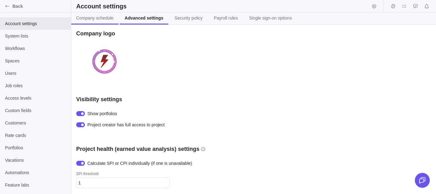  What do you see at coordinates (35, 185) in the screenshot?
I see `span: Feature labs` at bounding box center [35, 185].